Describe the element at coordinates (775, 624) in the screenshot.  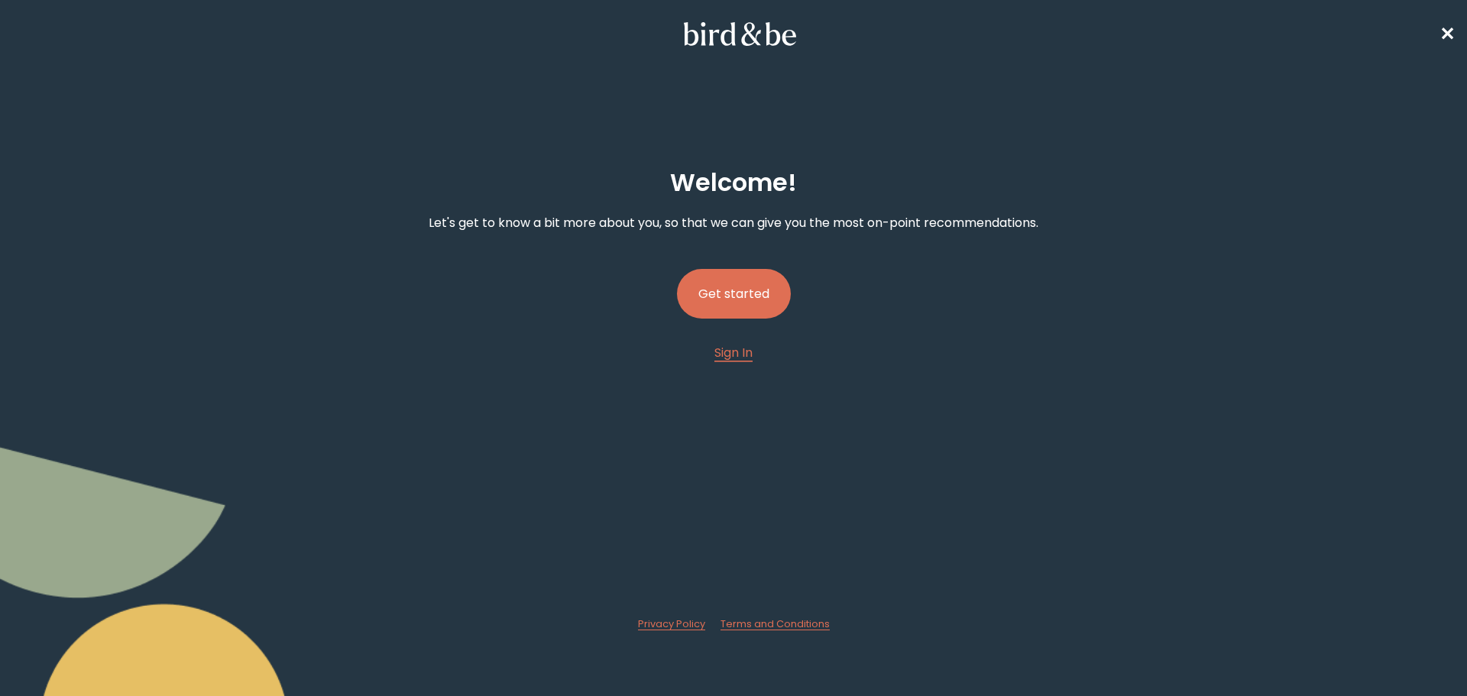
I see `span: Terms and Conditions` at that location.